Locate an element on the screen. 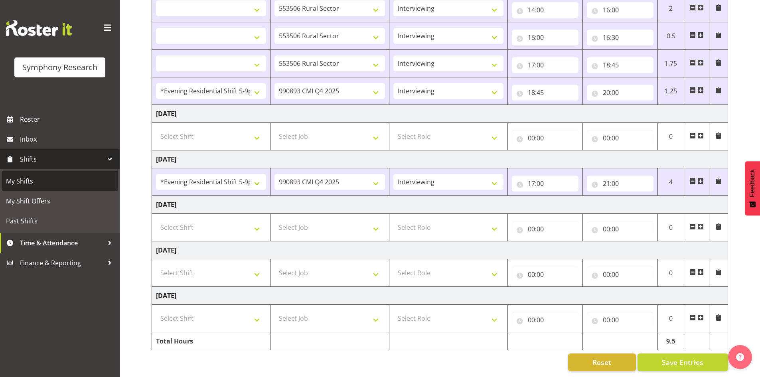  span: My Shift Offers is located at coordinates (60, 201).